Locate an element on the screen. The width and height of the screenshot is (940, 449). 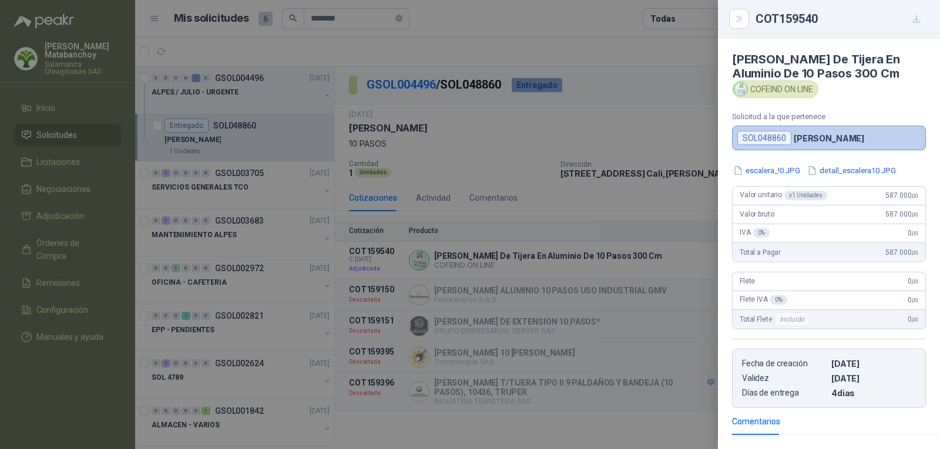
p: Solicitud a la que pertenece is located at coordinates (829, 116).